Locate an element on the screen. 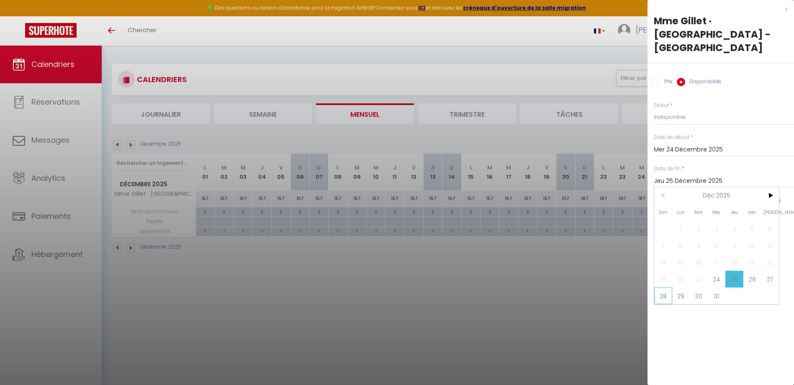 The image size is (794, 385). span: 20 is located at coordinates (770, 263).